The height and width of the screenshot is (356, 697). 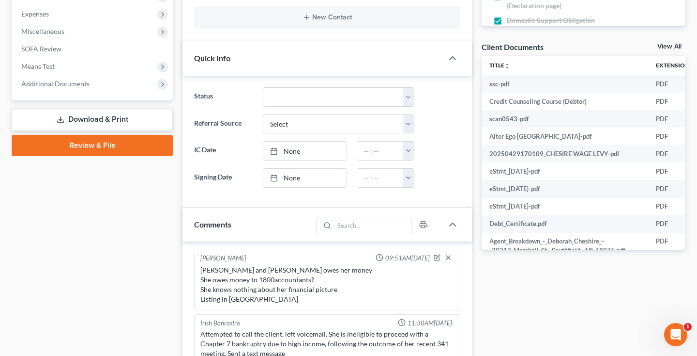 What do you see at coordinates (567, 30) in the screenshot?
I see `span: Domestic Support Obligation Certificate if Child Support or Alimony is paid` at bounding box center [567, 30].